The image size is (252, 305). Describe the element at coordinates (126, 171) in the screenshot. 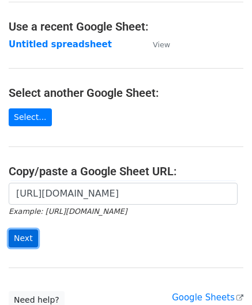

I see `h4: Copy/paste a Google Sheet URL:` at that location.